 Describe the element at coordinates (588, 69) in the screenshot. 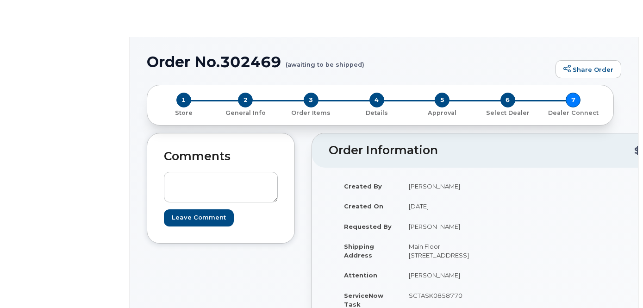

I see `a: Share Order` at that location.